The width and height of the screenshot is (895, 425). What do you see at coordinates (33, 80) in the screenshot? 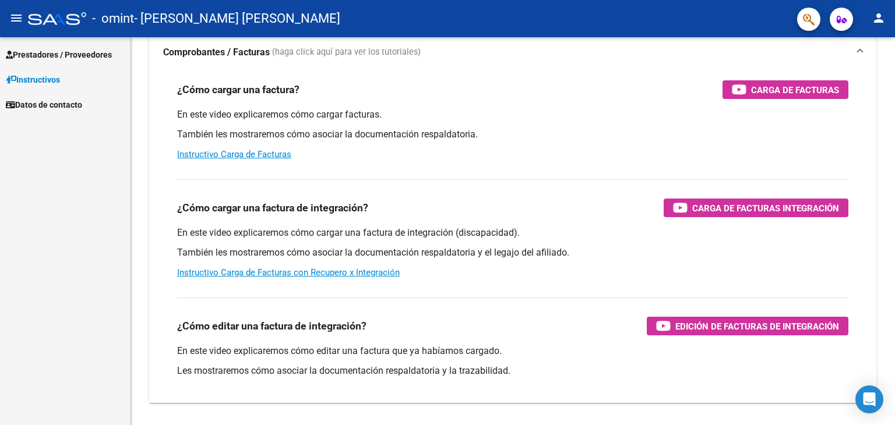
I see `span: Instructivos` at bounding box center [33, 80].